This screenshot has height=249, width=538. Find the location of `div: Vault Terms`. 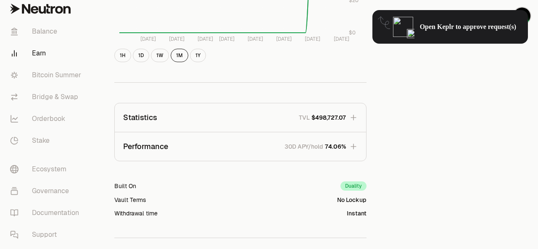

div: Vault Terms is located at coordinates (130, 200).